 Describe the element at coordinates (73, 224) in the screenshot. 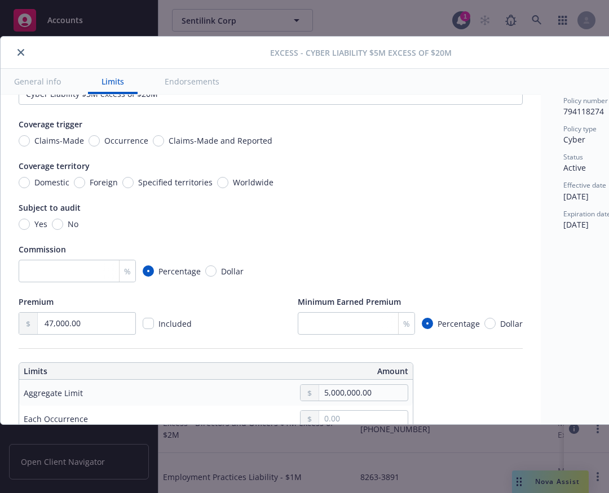

I see `span: No` at that location.